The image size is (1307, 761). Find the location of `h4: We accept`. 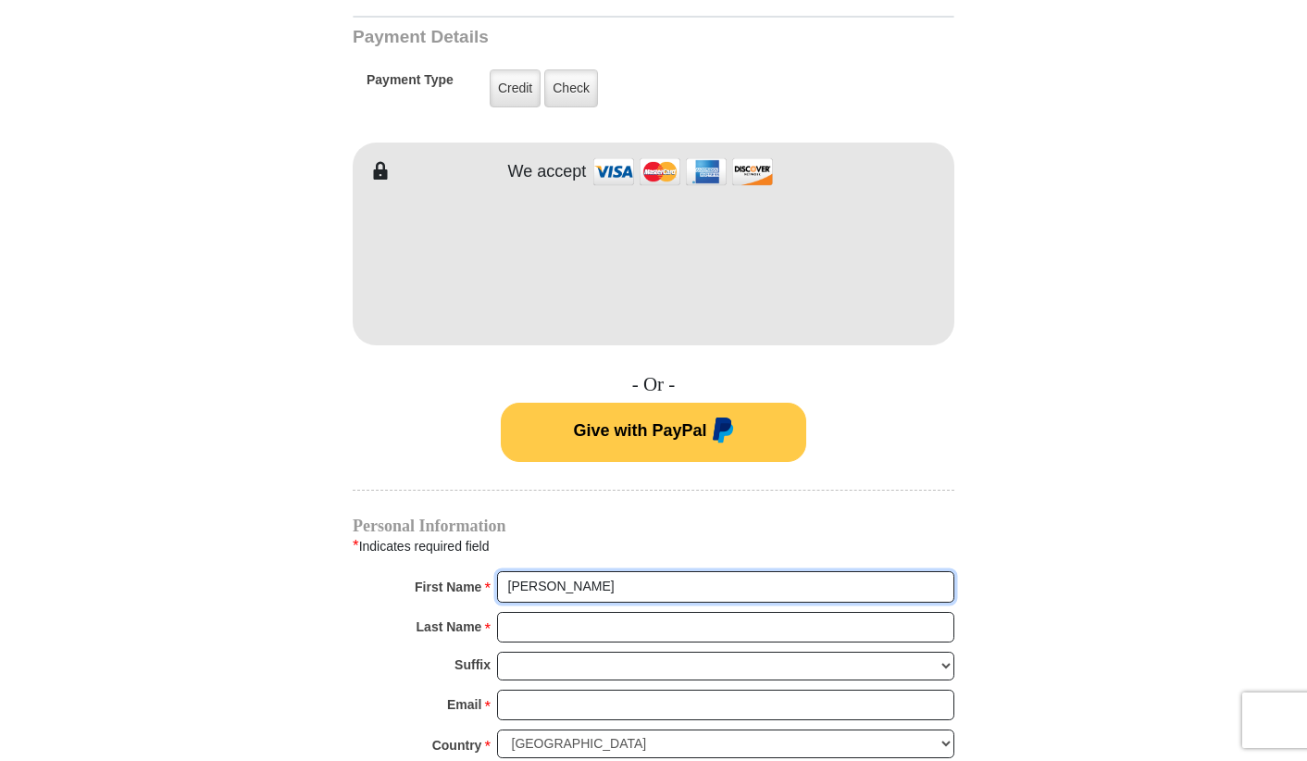

h4: We accept is located at coordinates (547, 172).